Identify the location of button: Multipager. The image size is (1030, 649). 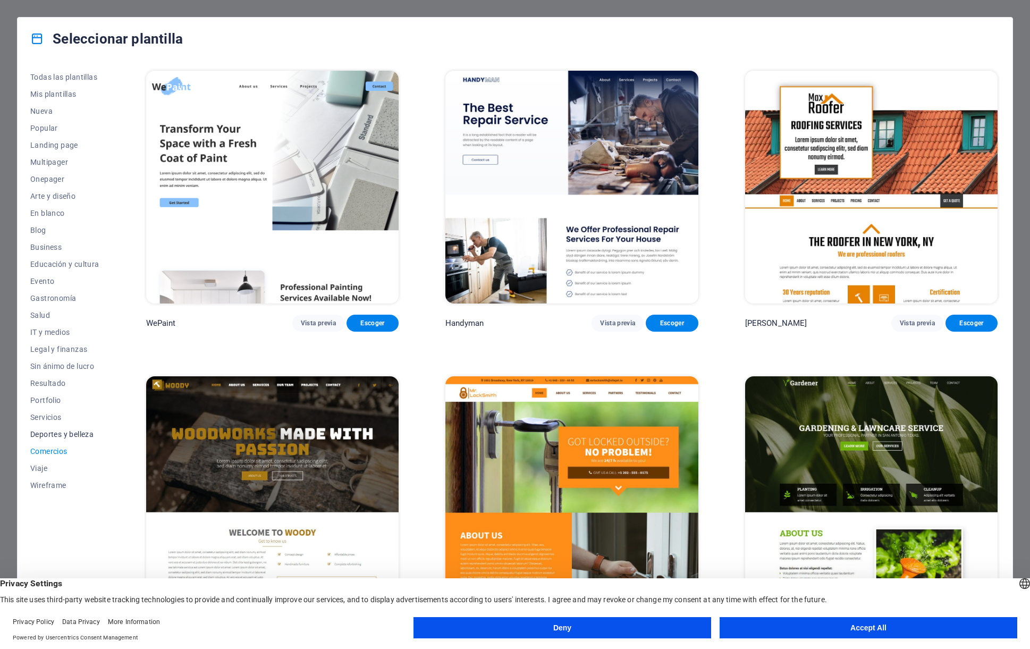
(65, 162).